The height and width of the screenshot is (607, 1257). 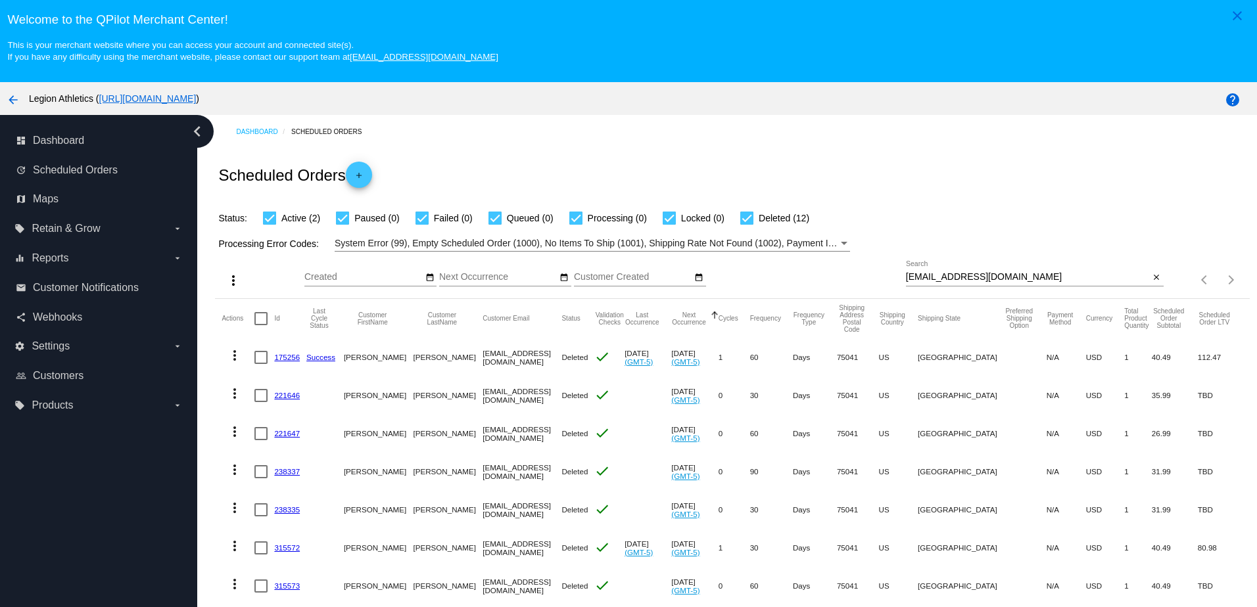 What do you see at coordinates (99, 317) in the screenshot?
I see `a: share Webhooks` at bounding box center [99, 317].